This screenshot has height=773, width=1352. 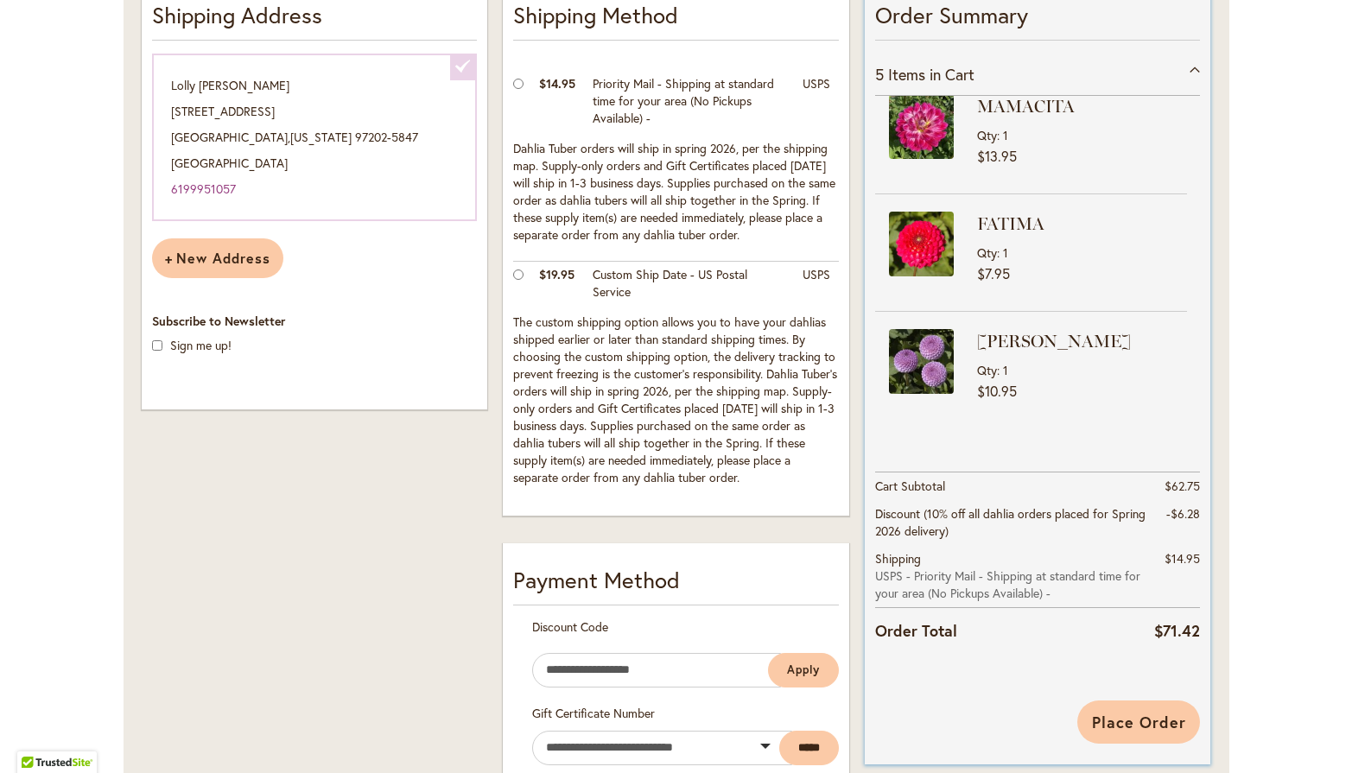 What do you see at coordinates (880, 74) in the screenshot?
I see `span: 5` at bounding box center [880, 74].